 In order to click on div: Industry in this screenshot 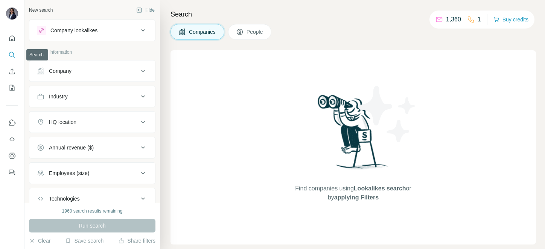, I will do `click(58, 97)`.